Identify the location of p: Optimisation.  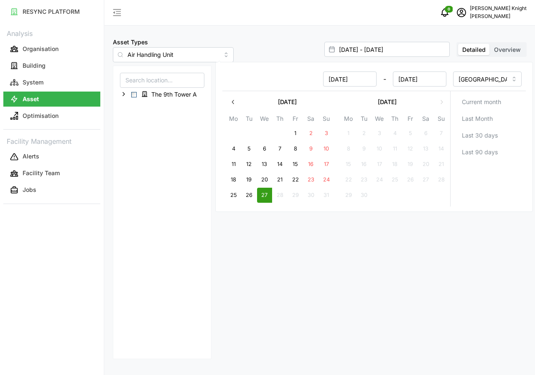
(41, 116).